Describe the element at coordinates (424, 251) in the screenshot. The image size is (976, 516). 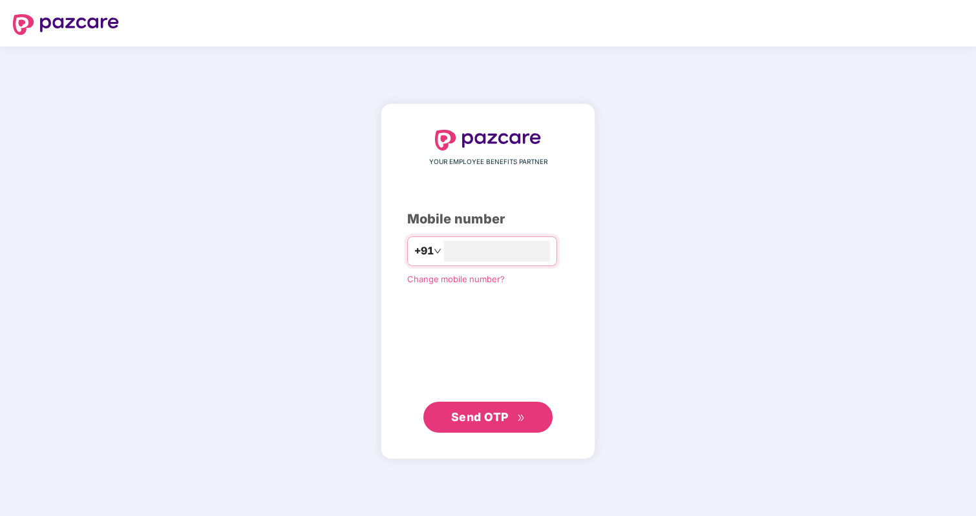
I see `span: +91` at that location.